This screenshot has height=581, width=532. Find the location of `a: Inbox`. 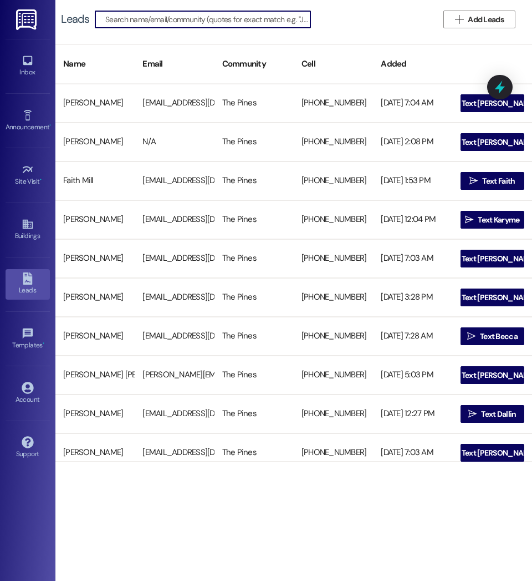

a: Inbox is located at coordinates (28, 66).